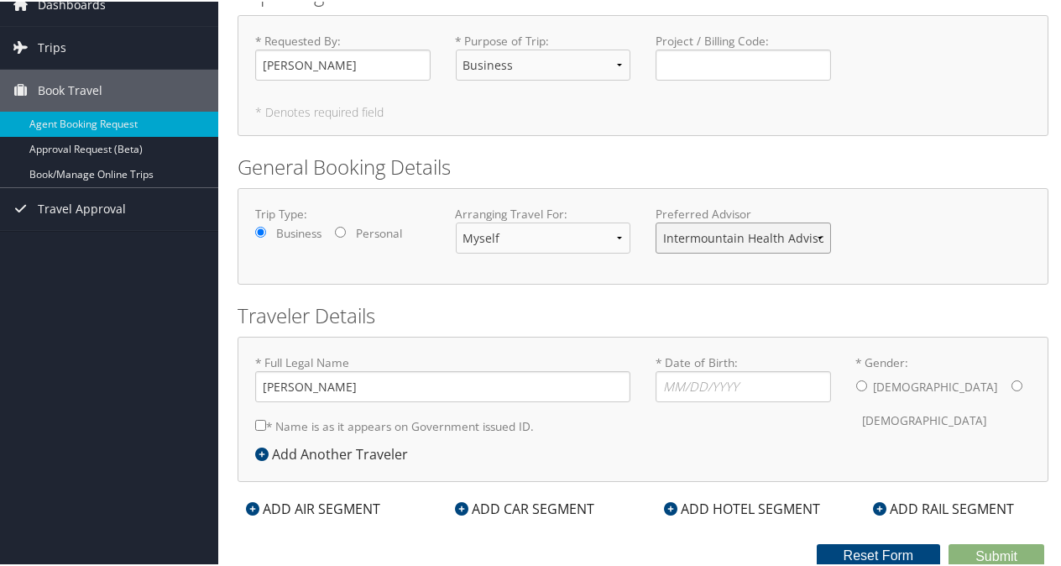 This screenshot has width=1061, height=566. I want to click on label: * Name is as it appears on Government issued ID., so click(394, 424).